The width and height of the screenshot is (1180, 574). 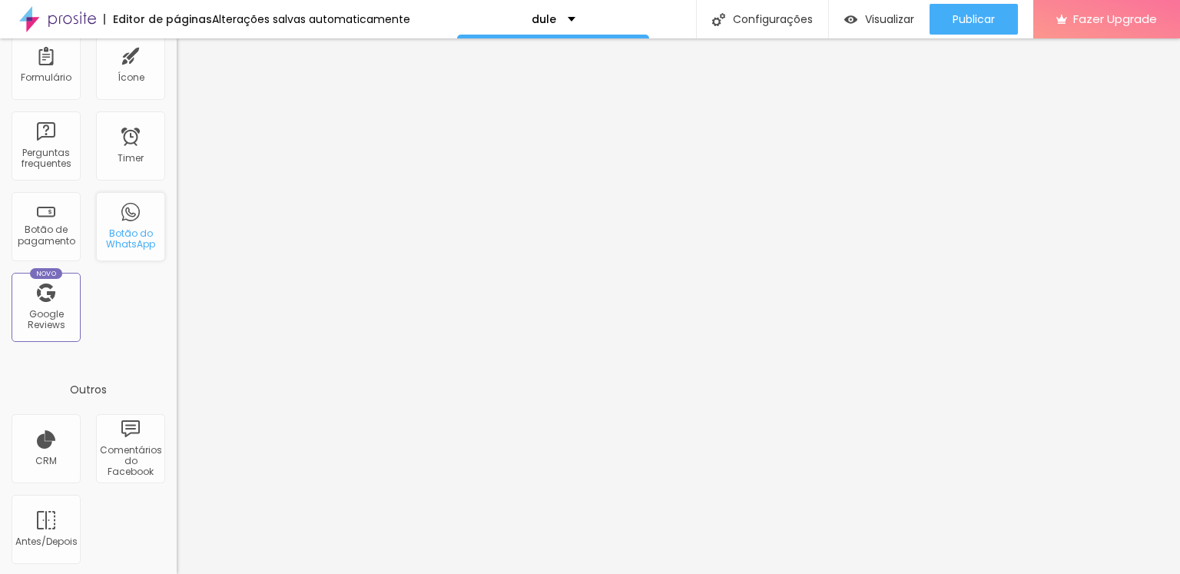 What do you see at coordinates (130, 239) in the screenshot?
I see `div: Botão do WhatsApp` at bounding box center [130, 239].